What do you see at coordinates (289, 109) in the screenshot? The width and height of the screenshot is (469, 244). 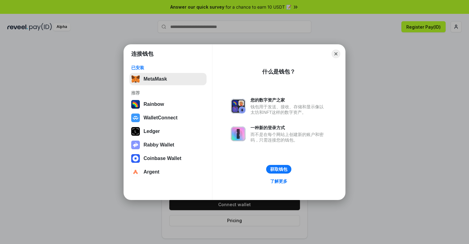 I see `div: 钱包用于发送、接收、存储和显示像以太坊和NFT这样的数字资产。` at bounding box center [289, 109].